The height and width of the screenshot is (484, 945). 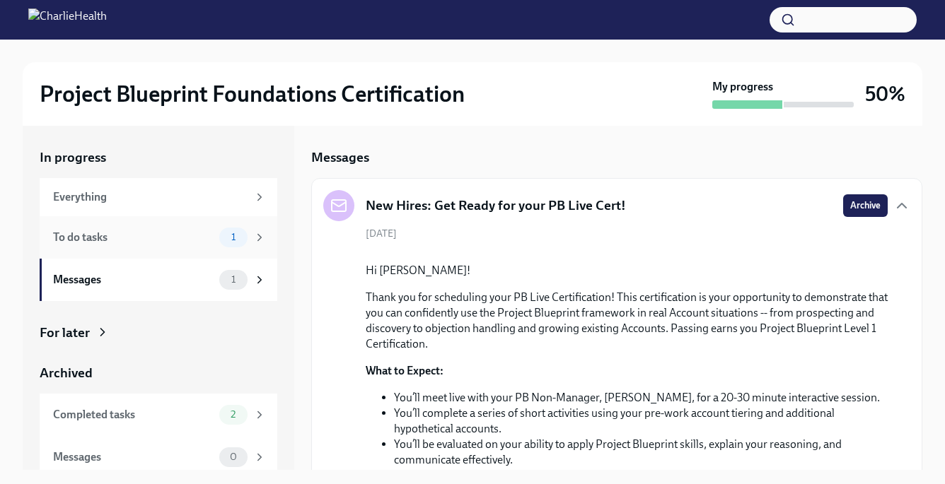 What do you see at coordinates (233, 457) in the screenshot?
I see `span: 0` at bounding box center [233, 457].